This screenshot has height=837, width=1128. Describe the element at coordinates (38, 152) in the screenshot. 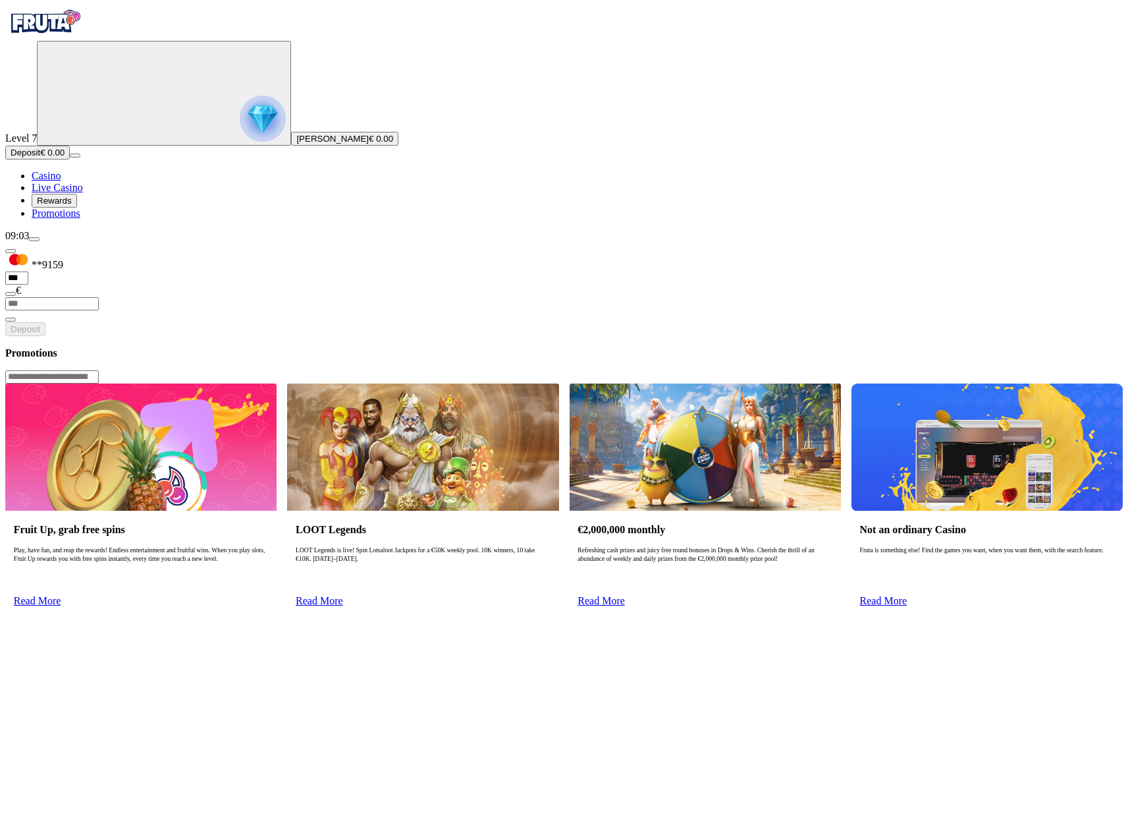

I see `button: Depositplus icon€ 0.00` at that location.